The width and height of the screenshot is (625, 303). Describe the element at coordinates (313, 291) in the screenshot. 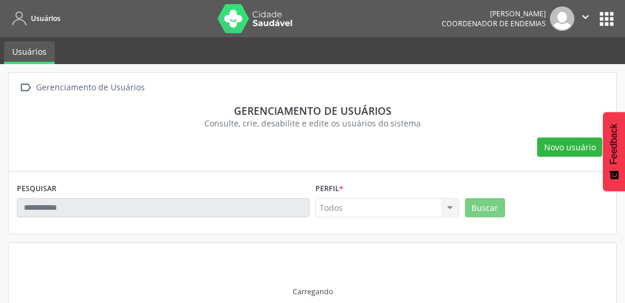

I see `div: Carregando` at that location.